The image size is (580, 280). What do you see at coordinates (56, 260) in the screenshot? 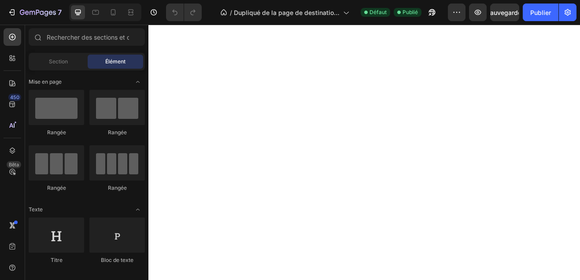
I see `font: Titre` at bounding box center [56, 260].